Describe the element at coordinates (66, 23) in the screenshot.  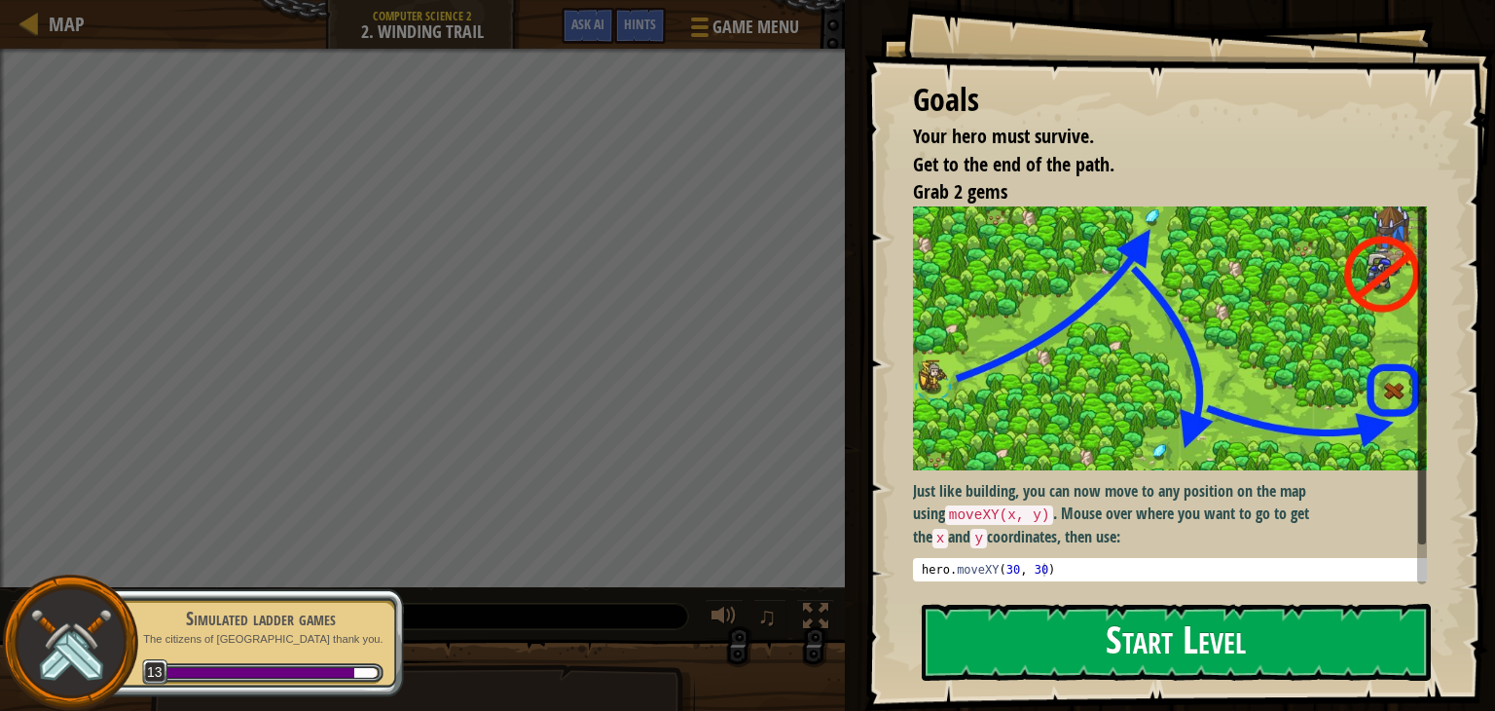
I see `span: Map` at that location.